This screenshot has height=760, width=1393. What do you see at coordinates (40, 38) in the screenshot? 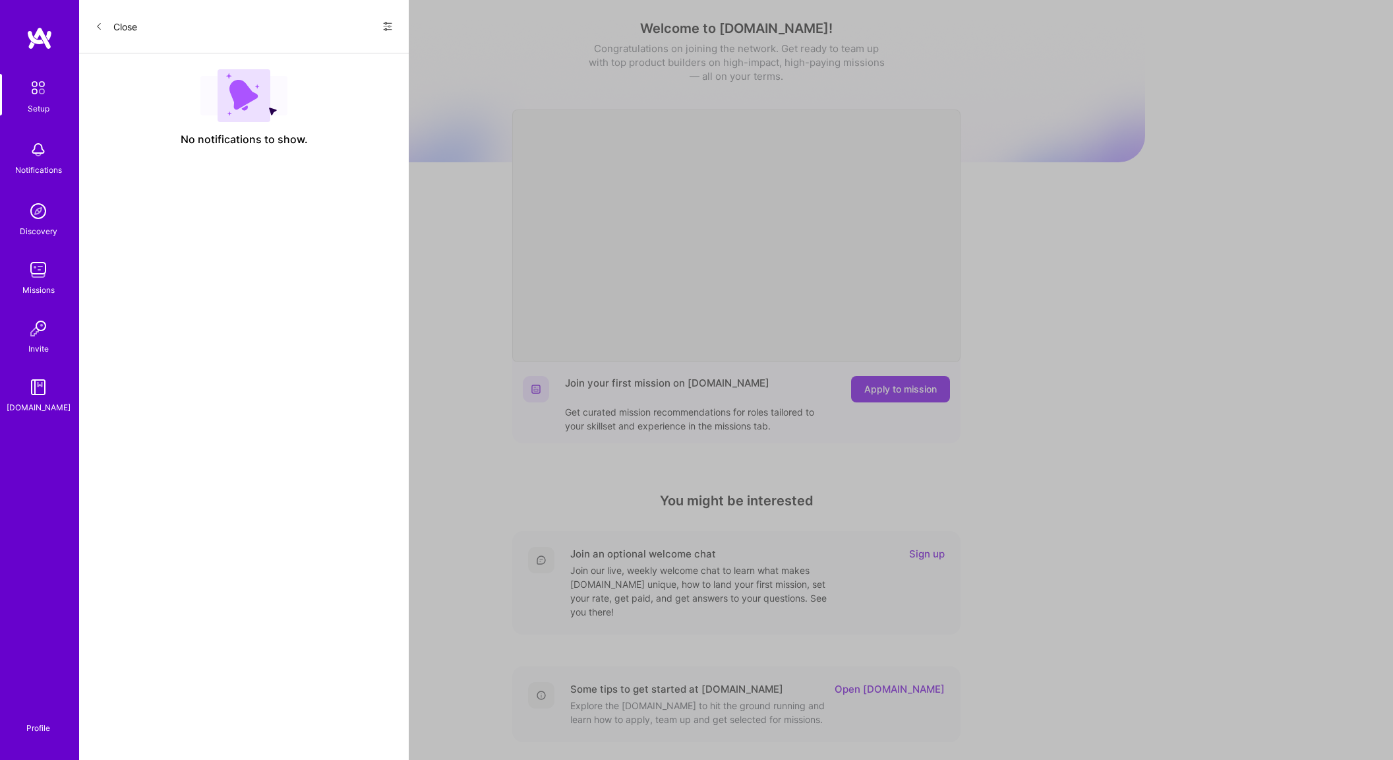
I see `img: logo` at bounding box center [40, 38].